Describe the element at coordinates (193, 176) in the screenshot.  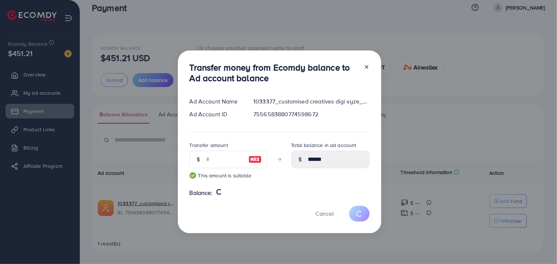
I see `img: guide` at that location.